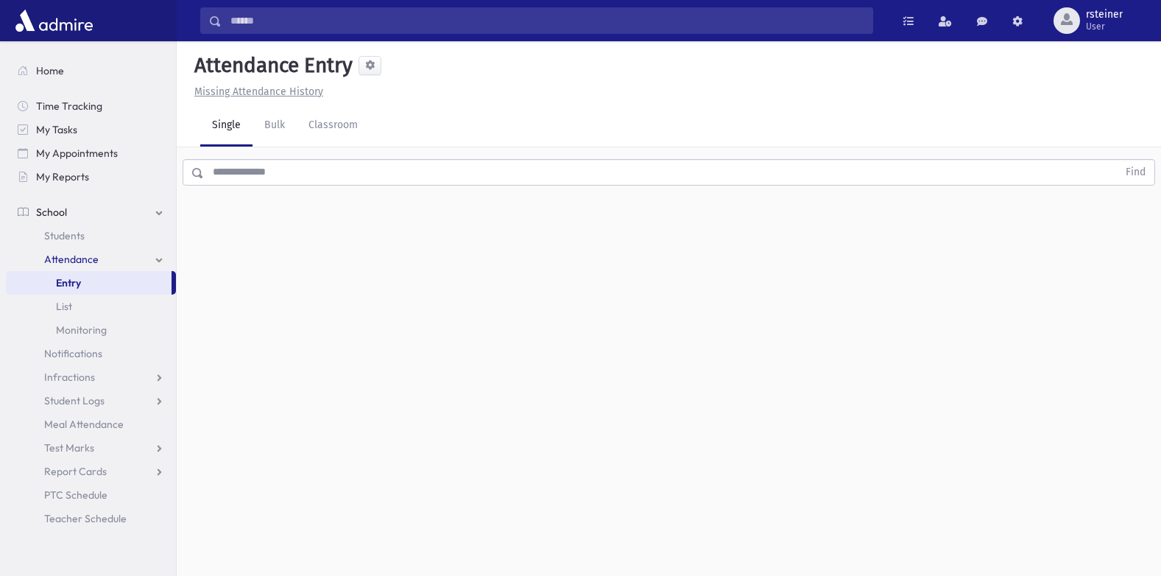  Describe the element at coordinates (73, 353) in the screenshot. I see `span: Notifications` at that location.